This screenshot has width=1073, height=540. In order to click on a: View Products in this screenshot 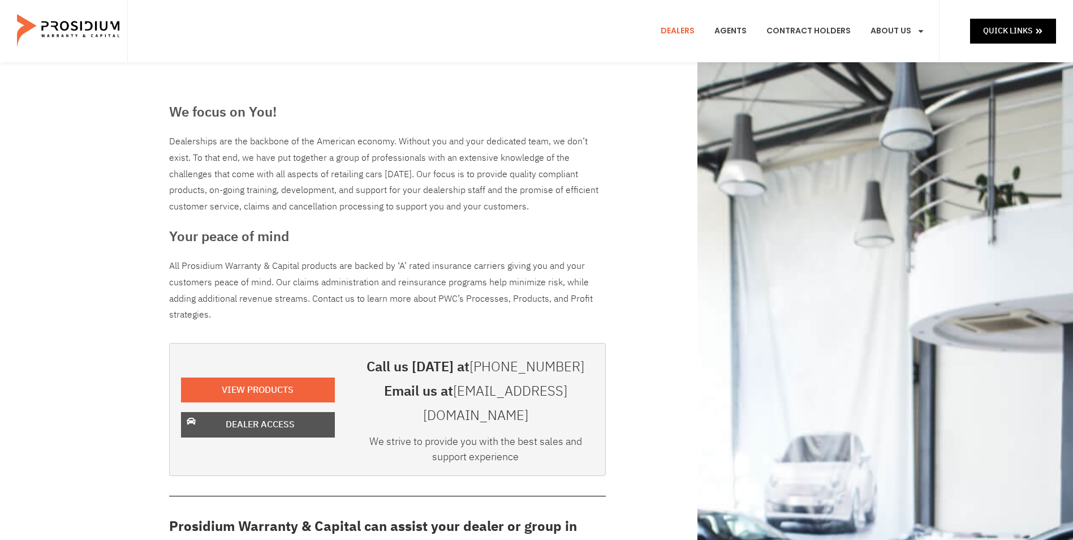, I will do `click(258, 390)`.